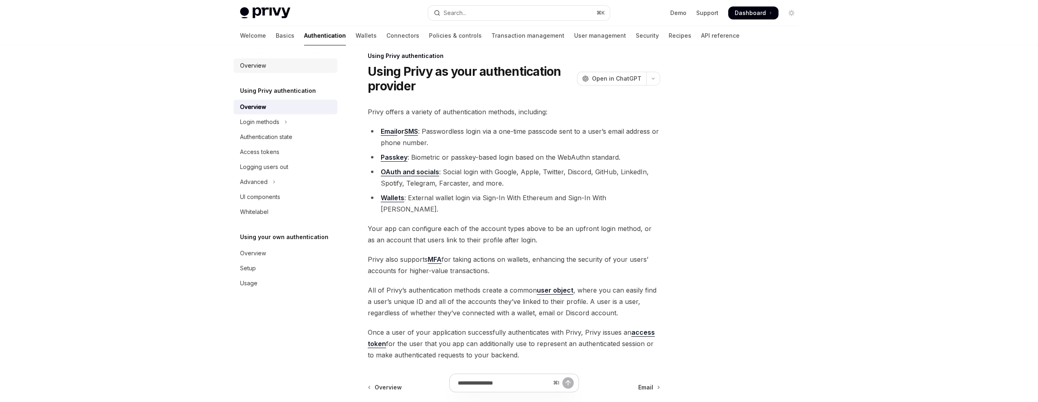  Describe the element at coordinates (285, 182) in the screenshot. I see `button: Toggle Advanced section` at that location.